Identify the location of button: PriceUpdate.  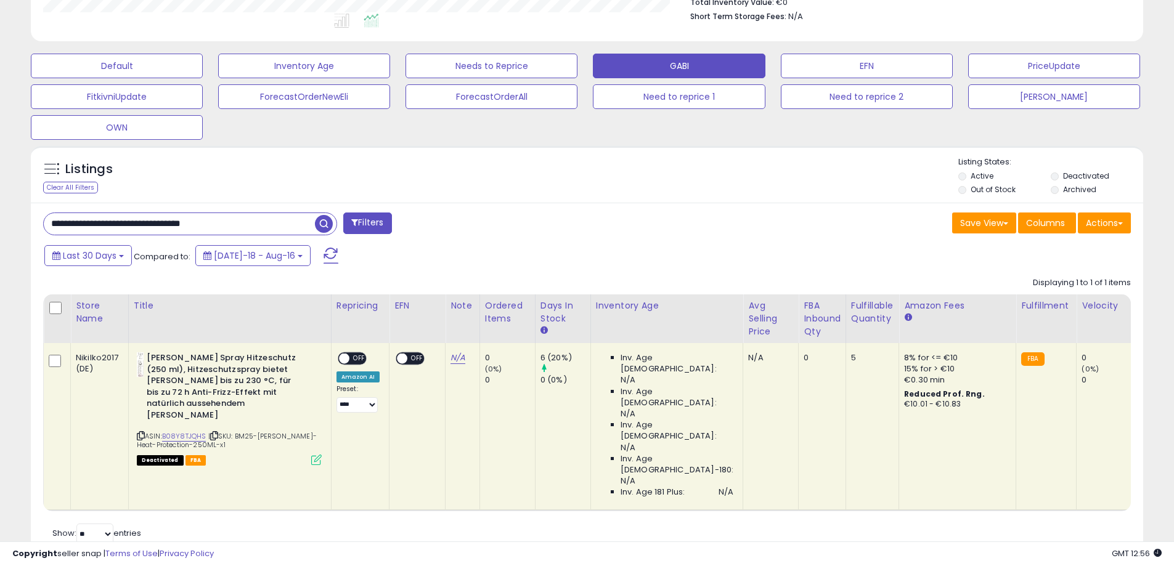
(1054, 66).